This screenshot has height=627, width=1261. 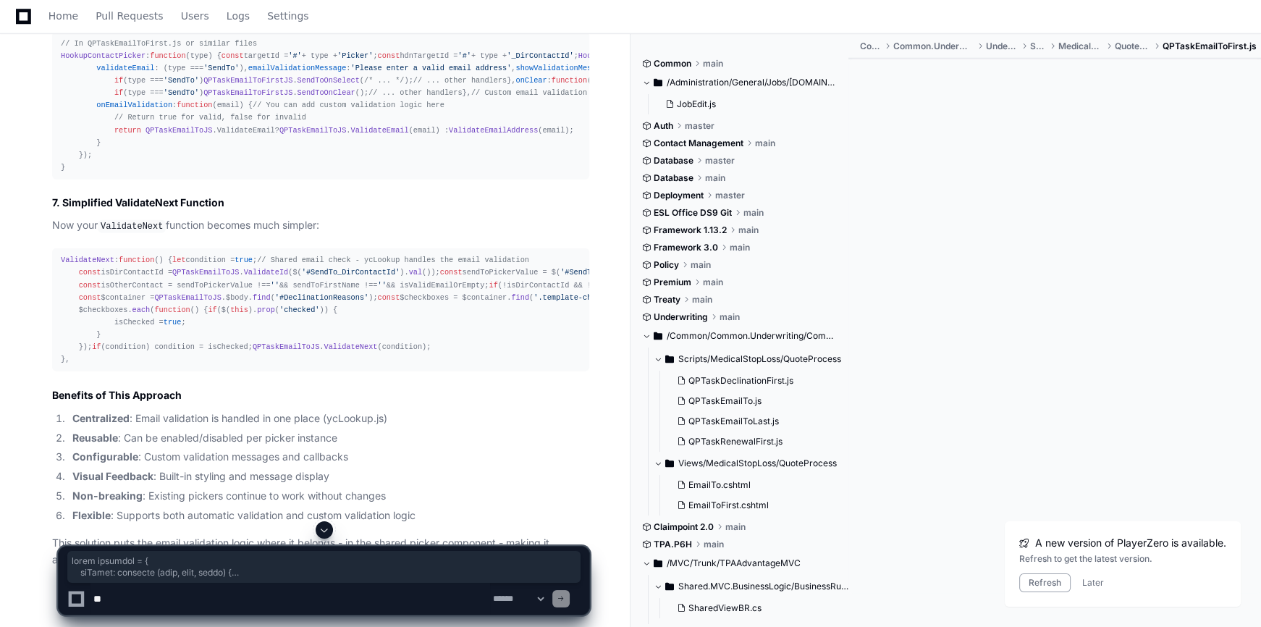 What do you see at coordinates (752, 336) in the screenshot?
I see `span: /Common/Common.Underwriting/Common.Underwriting.WebUI/Underwriting` at bounding box center [752, 336].